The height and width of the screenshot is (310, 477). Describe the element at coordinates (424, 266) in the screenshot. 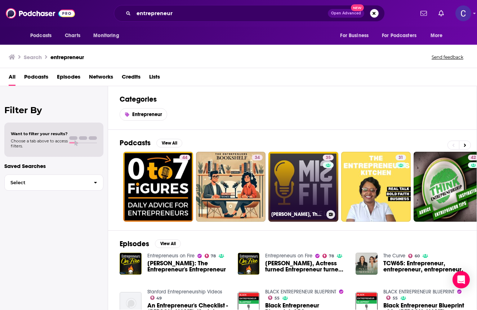

I see `span: TCW65: Entrepreneur, entrepreneur, entrepreneur.` at that location.